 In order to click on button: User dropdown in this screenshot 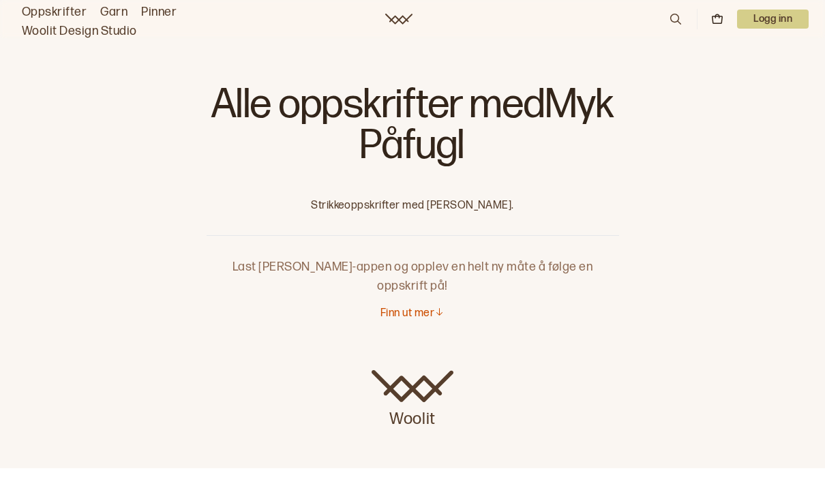, I will do `click(772, 19)`.